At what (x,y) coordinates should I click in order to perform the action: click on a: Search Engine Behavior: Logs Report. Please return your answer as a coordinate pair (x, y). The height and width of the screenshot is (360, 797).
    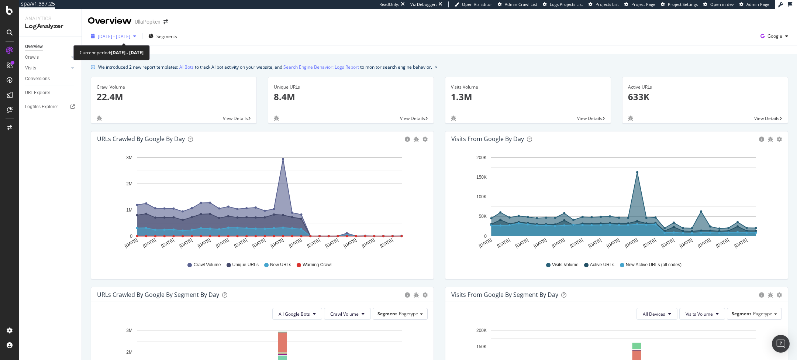
    Looking at the image, I should click on (321, 67).